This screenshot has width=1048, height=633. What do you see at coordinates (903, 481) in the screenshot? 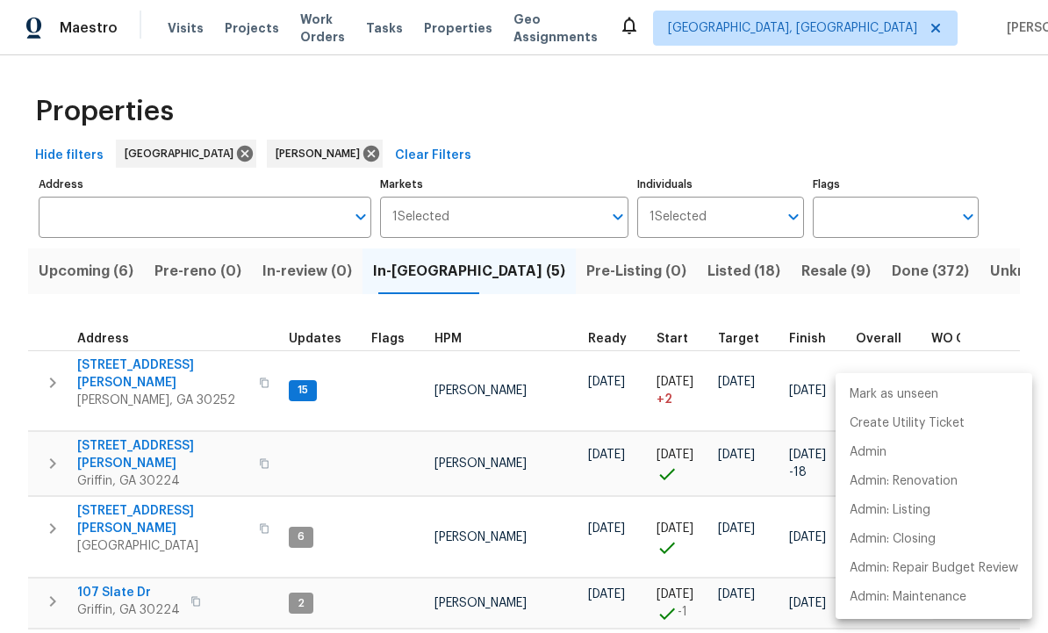
I see `p: Admin: Renovation` at bounding box center [903, 481].